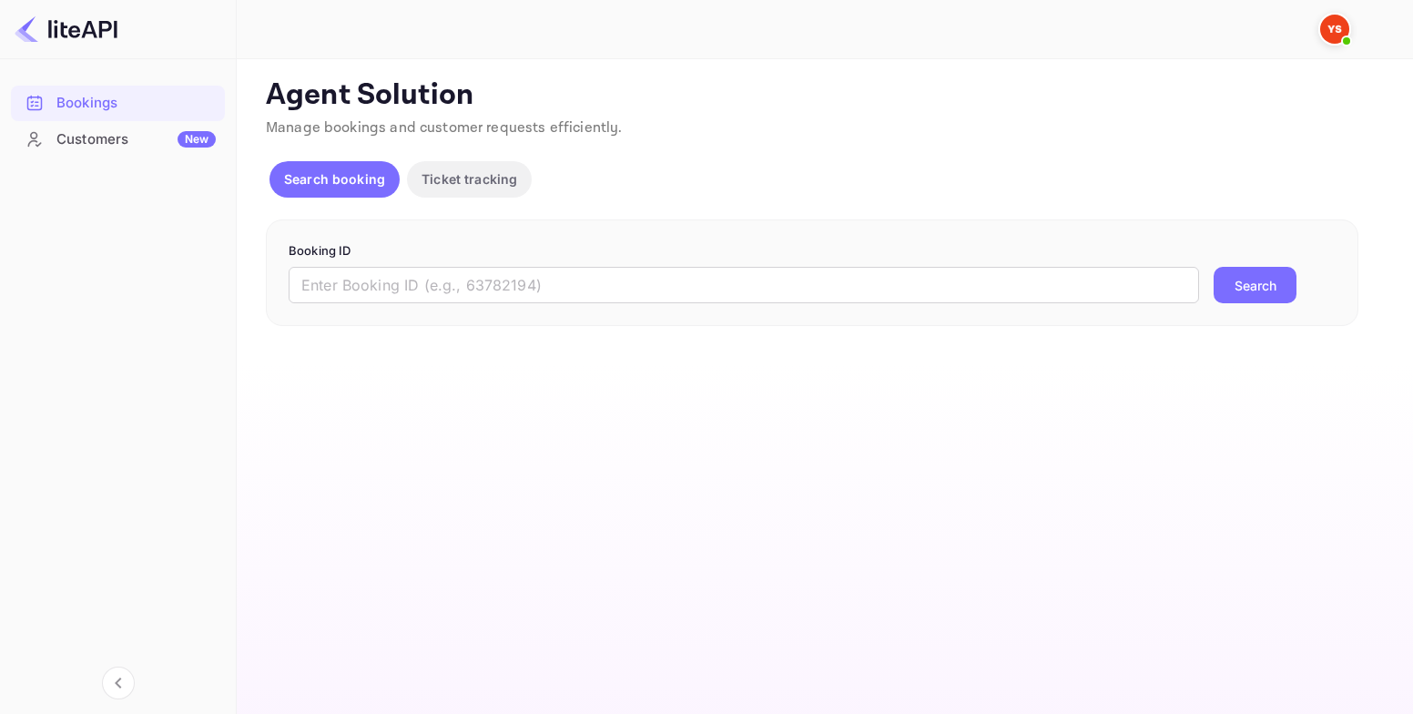 This screenshot has width=1413, height=714. Describe the element at coordinates (197, 139) in the screenshot. I see `div: New` at that location.